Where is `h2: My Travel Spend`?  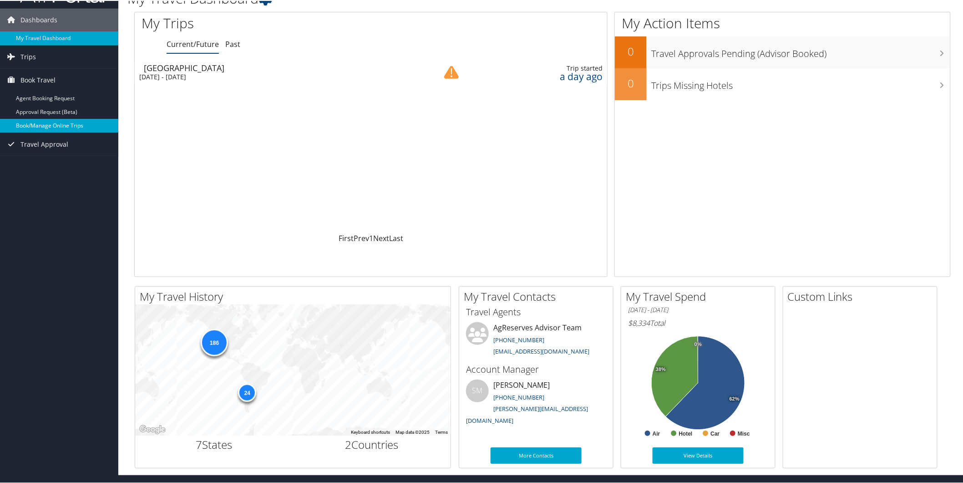 h2: My Travel Spend is located at coordinates (701, 295).